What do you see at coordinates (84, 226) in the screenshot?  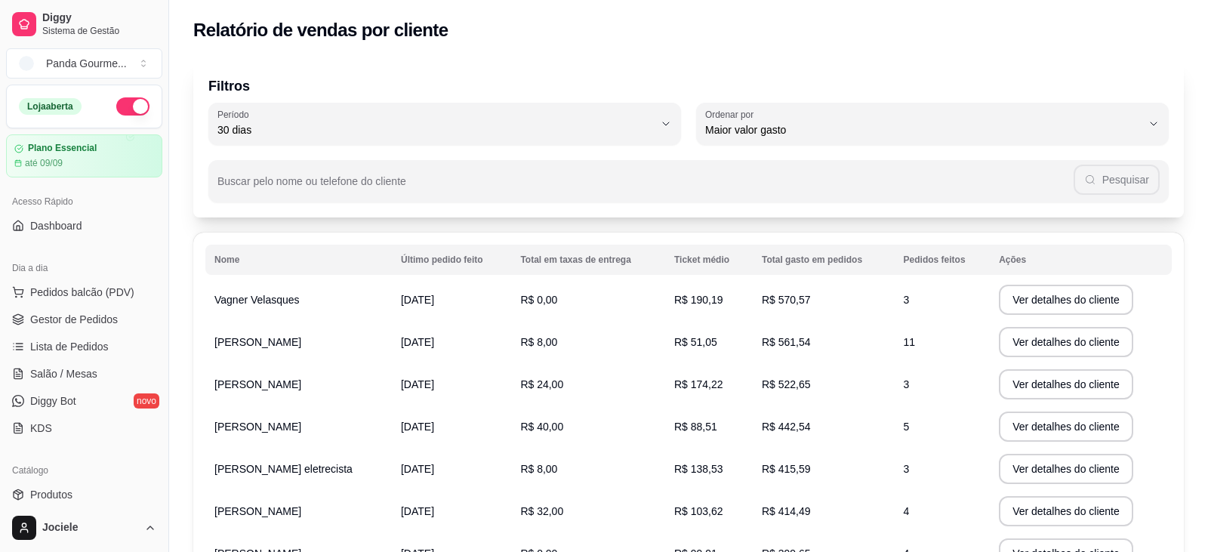 I see `a: Dashboard` at bounding box center [84, 226].